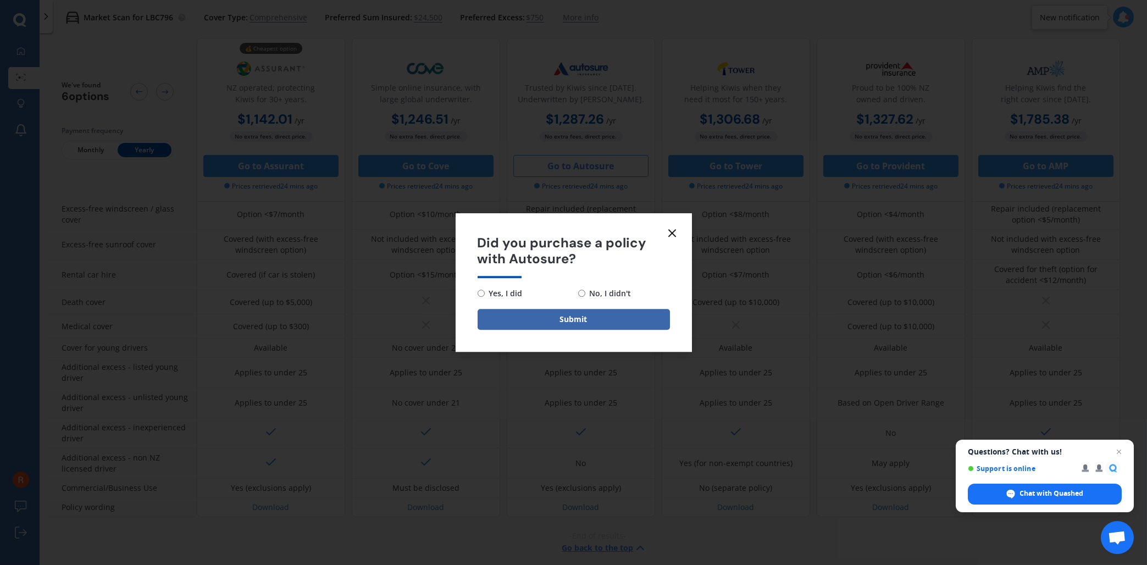  What do you see at coordinates (1119, 452) in the screenshot?
I see `span: Close chat` at bounding box center [1119, 452].